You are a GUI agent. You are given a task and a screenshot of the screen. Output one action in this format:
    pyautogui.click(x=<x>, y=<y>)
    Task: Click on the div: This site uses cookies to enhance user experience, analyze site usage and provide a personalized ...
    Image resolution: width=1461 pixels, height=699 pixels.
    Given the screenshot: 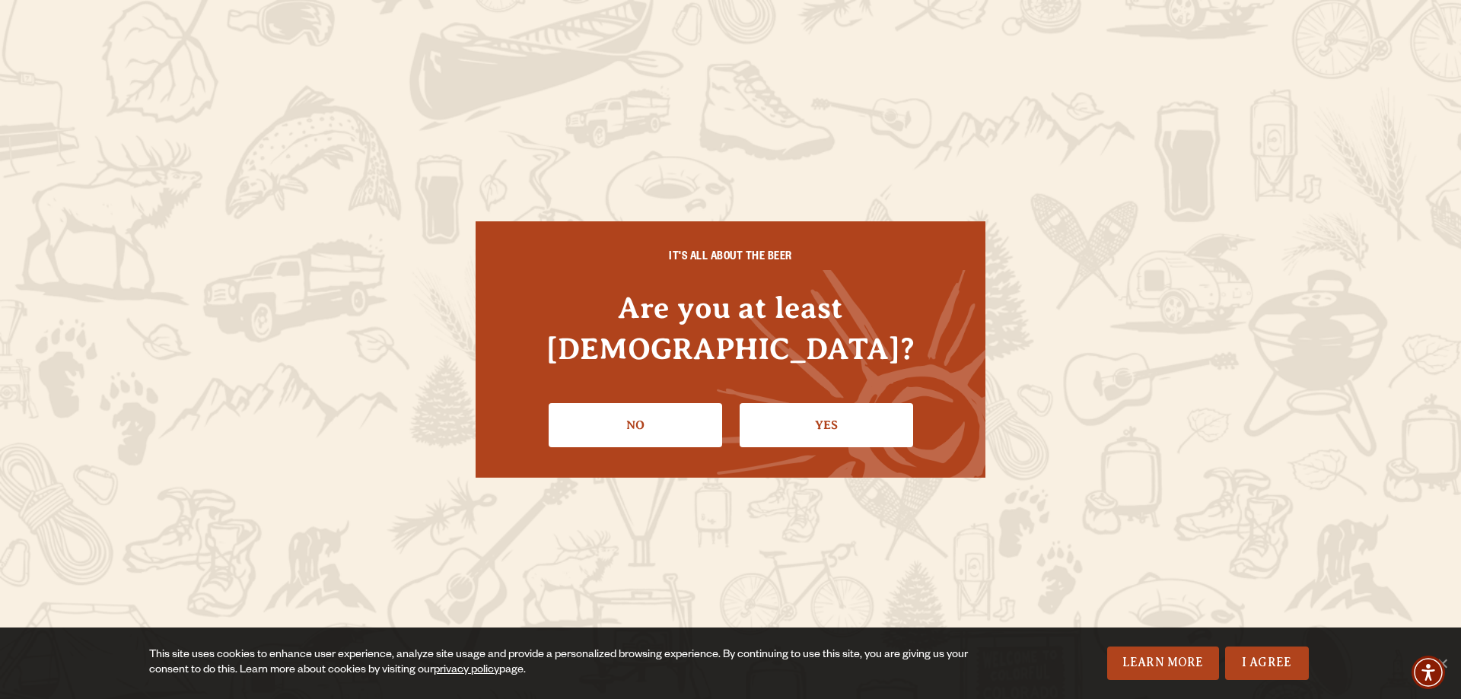 What is the action you would take?
    pyautogui.click(x=565, y=664)
    